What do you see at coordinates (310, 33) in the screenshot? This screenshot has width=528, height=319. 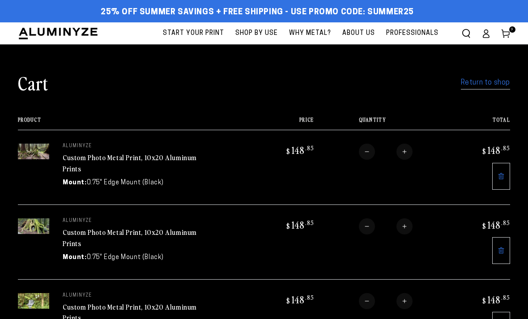 I see `span: Why Metal?` at bounding box center [310, 33].